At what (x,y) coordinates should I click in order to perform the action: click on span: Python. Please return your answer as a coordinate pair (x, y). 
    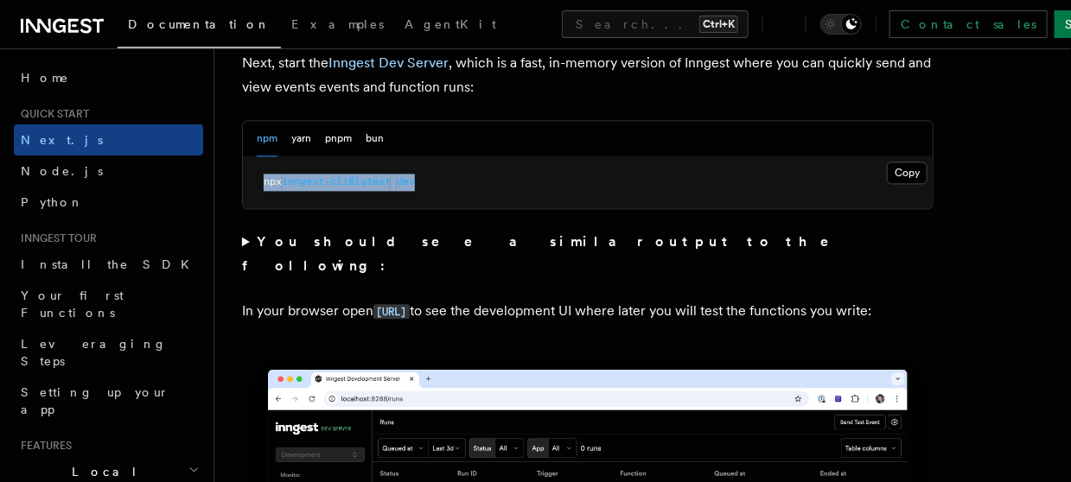
    Looking at the image, I should click on (52, 202).